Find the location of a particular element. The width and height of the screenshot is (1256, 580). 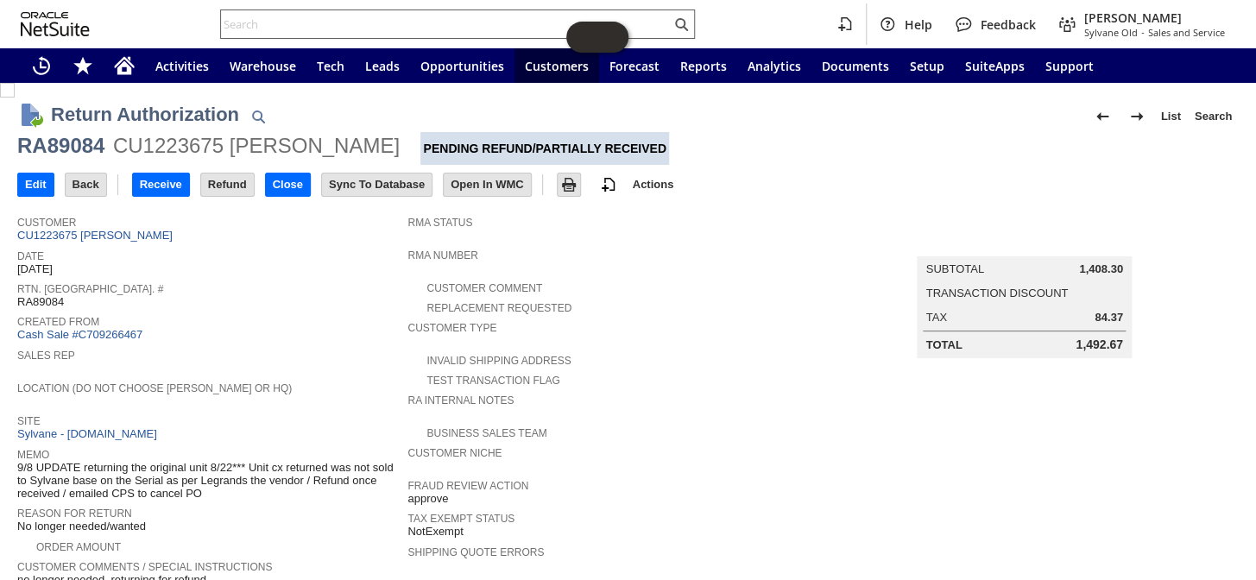

input: Sync To Database is located at coordinates (376, 185).